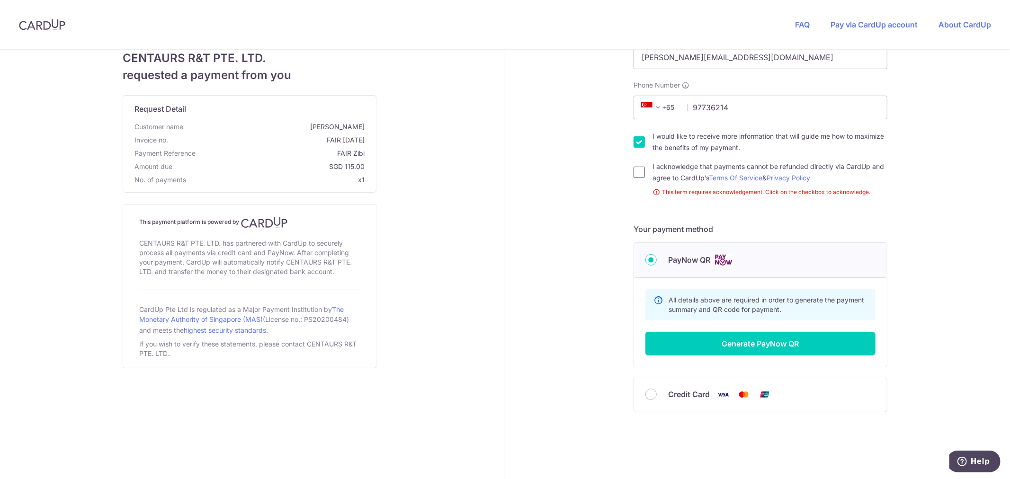  I want to click on a: highest security standards, so click(225, 330).